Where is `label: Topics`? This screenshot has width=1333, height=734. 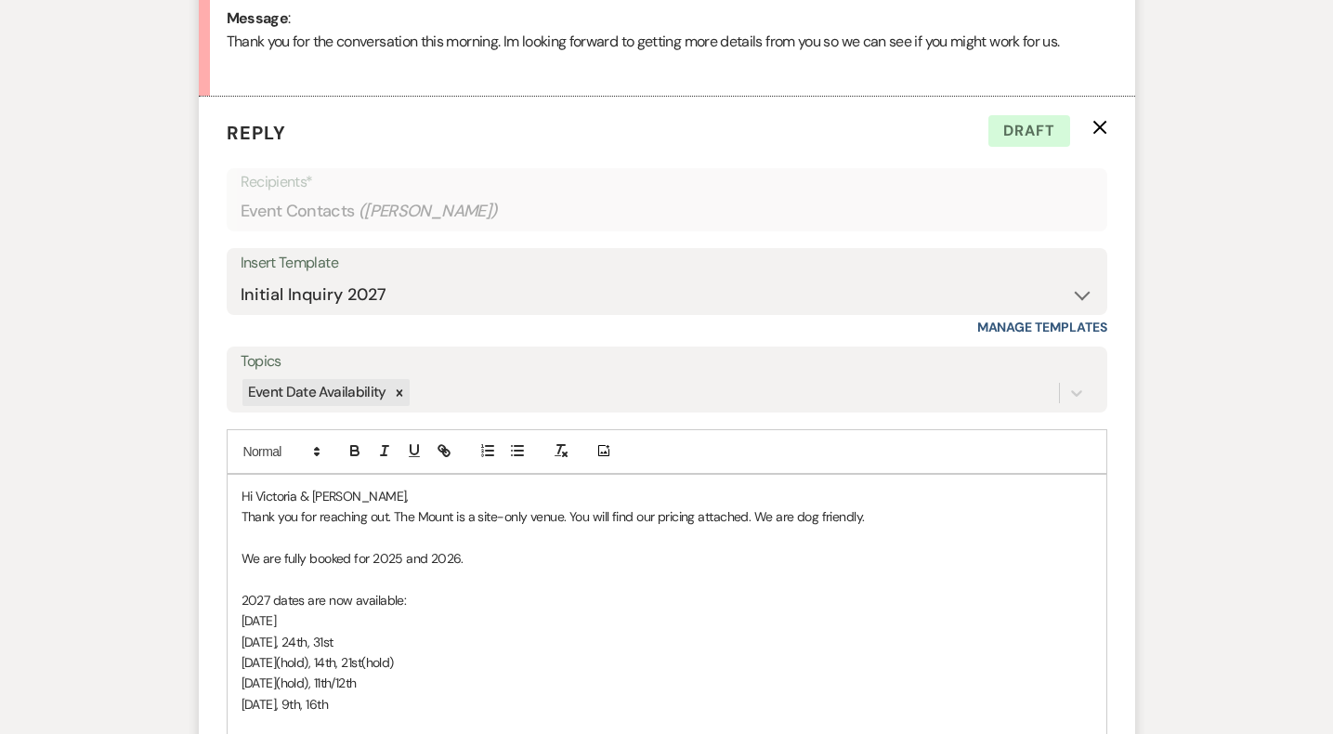
label: Topics is located at coordinates (667, 361).